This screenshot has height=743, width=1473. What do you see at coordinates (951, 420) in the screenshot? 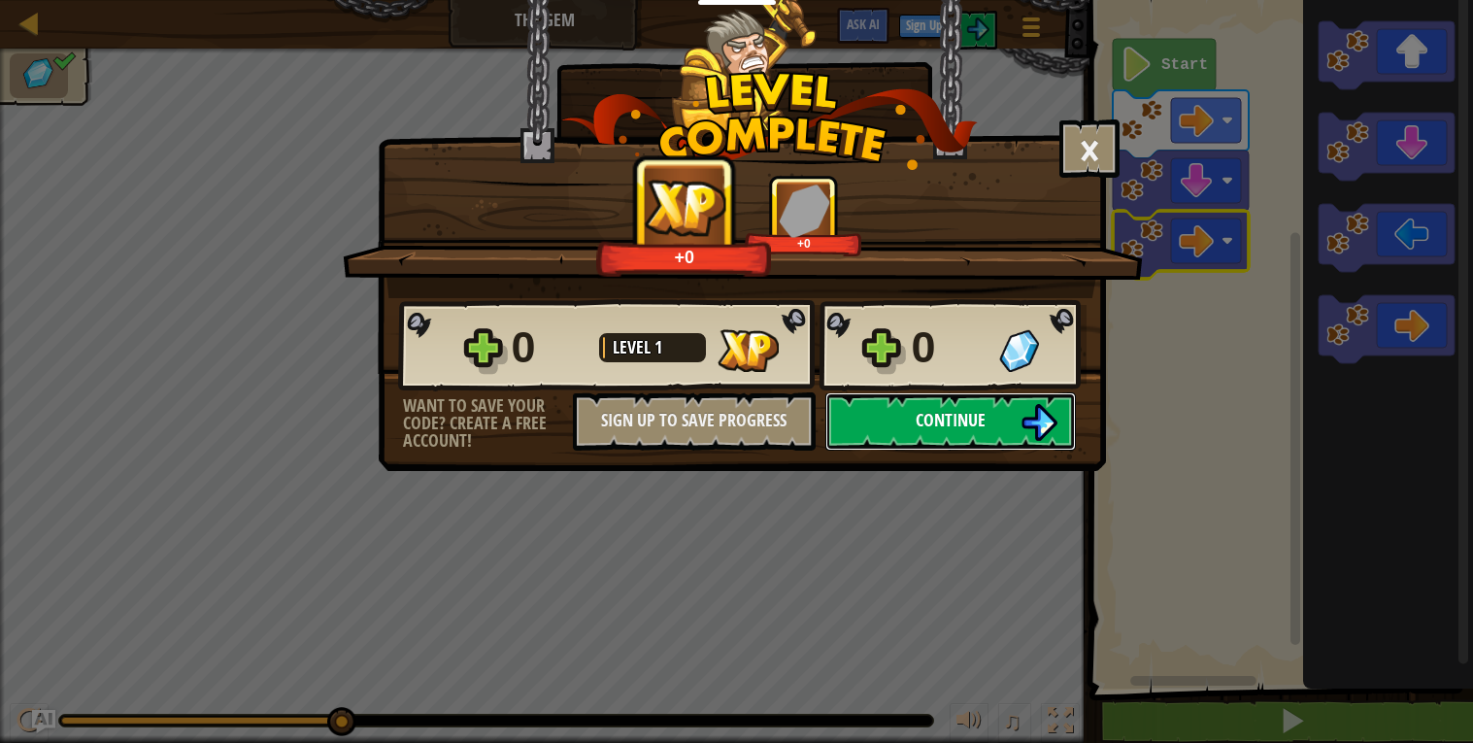
I see `span: Continue` at bounding box center [951, 420].